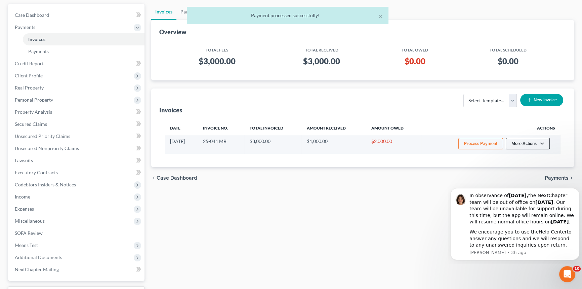 The image size is (582, 289). I want to click on span: Additional Documents, so click(38, 257).